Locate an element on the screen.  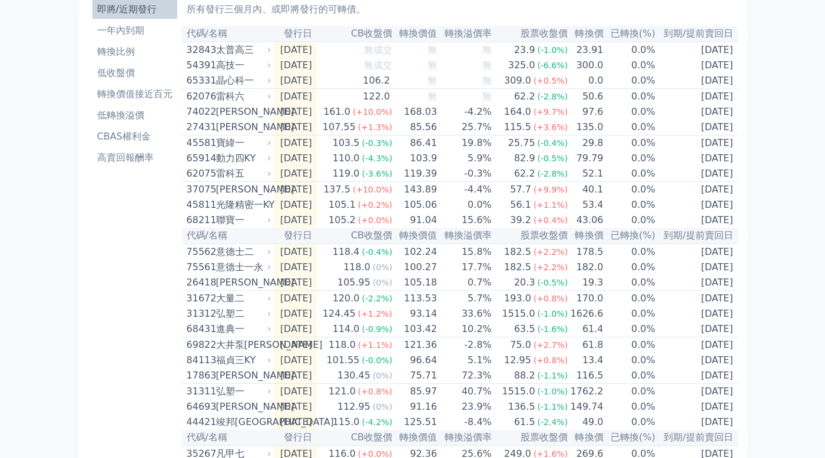
td: 40.7% is located at coordinates (465, 392).